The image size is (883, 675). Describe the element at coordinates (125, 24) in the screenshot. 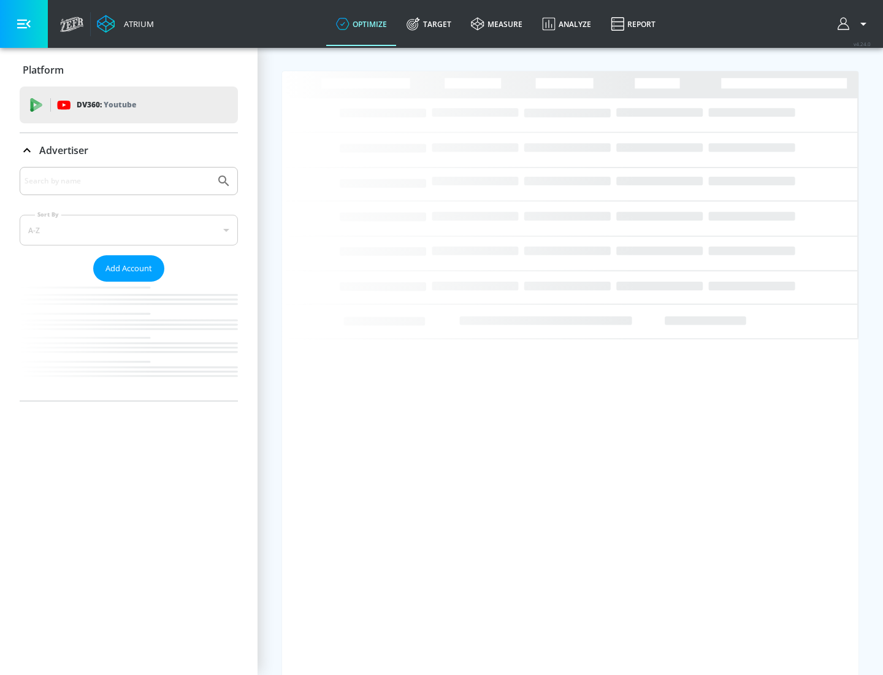

I see `a: Atrium` at that location.